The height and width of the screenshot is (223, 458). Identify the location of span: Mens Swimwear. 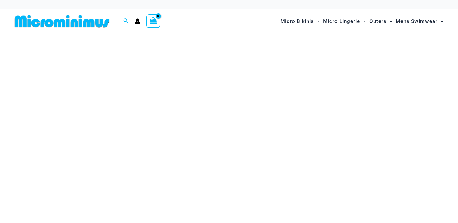
(417, 21).